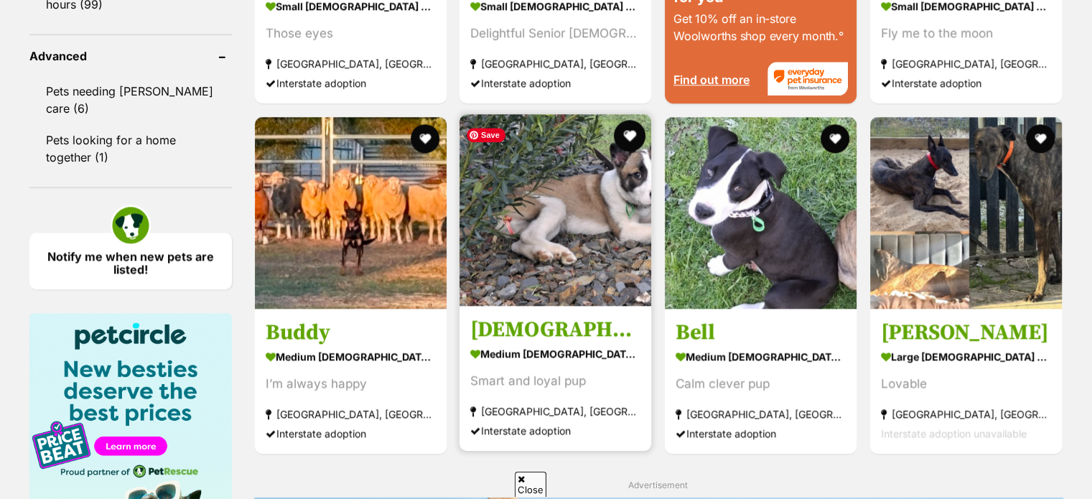 This screenshot has width=1092, height=499. What do you see at coordinates (658, 485) in the screenshot?
I see `span: Advertisement` at bounding box center [658, 485].